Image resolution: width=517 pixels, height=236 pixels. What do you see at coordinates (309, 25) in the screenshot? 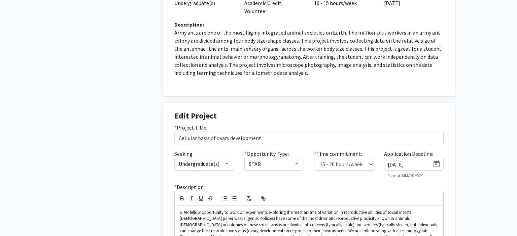
I see `div: Description:` at bounding box center [309, 25].